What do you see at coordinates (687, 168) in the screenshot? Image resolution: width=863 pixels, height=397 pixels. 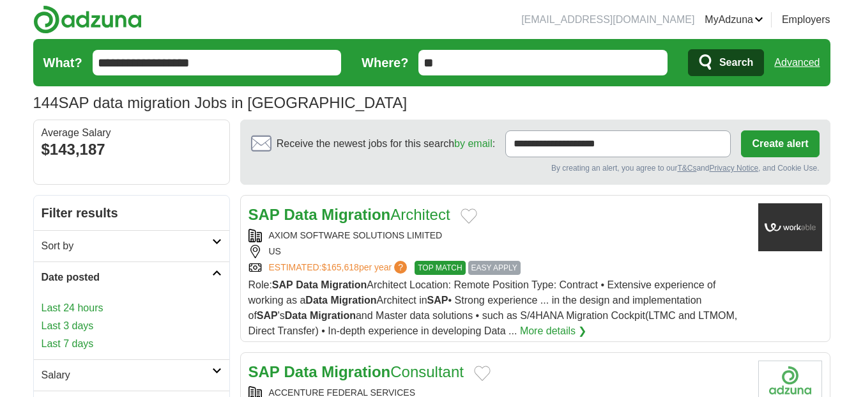 I see `a: T&Cs` at bounding box center [687, 168].